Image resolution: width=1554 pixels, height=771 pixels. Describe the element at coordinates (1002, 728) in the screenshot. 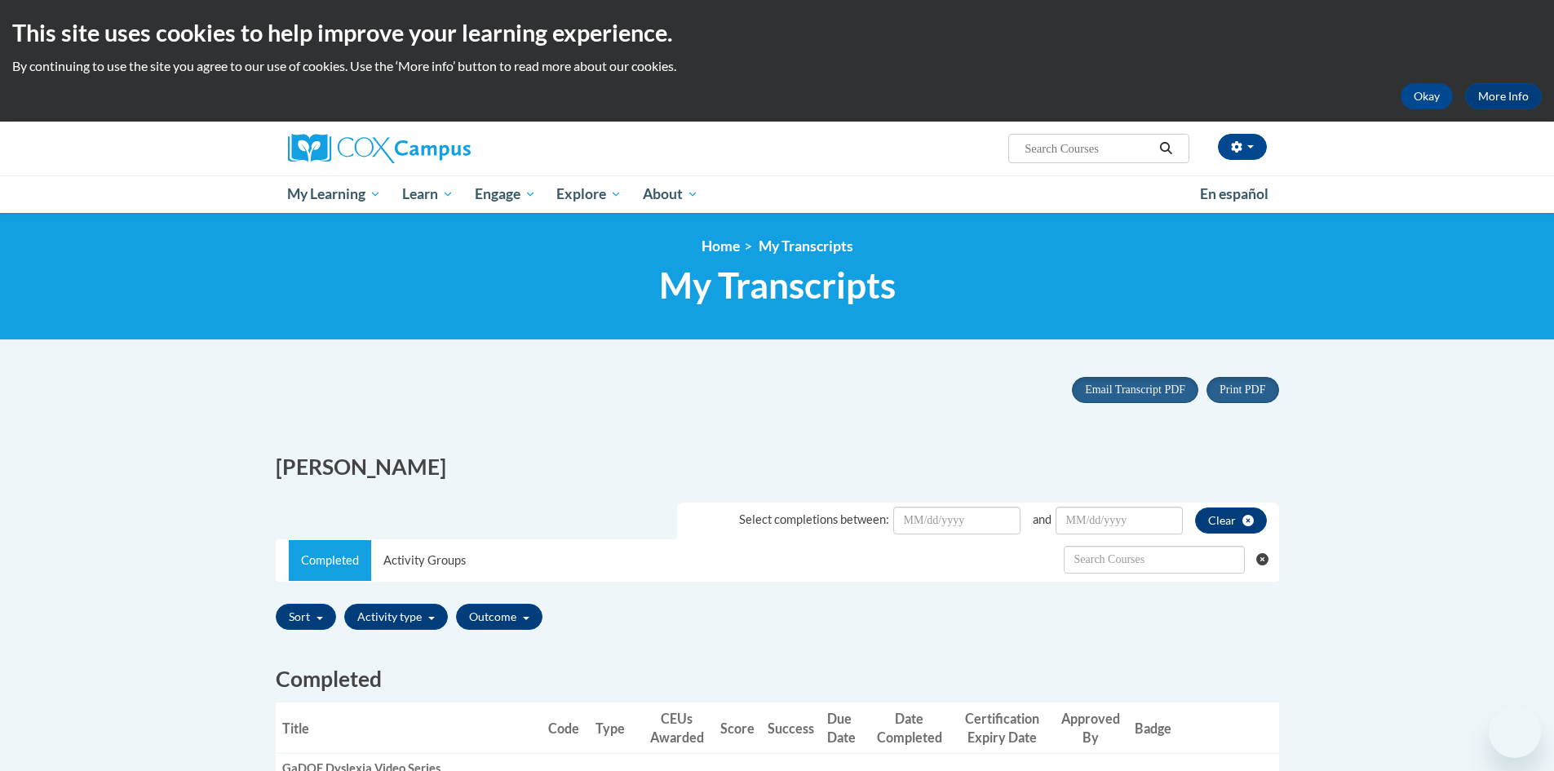

I see `th: Certification Expiry Date` at that location.